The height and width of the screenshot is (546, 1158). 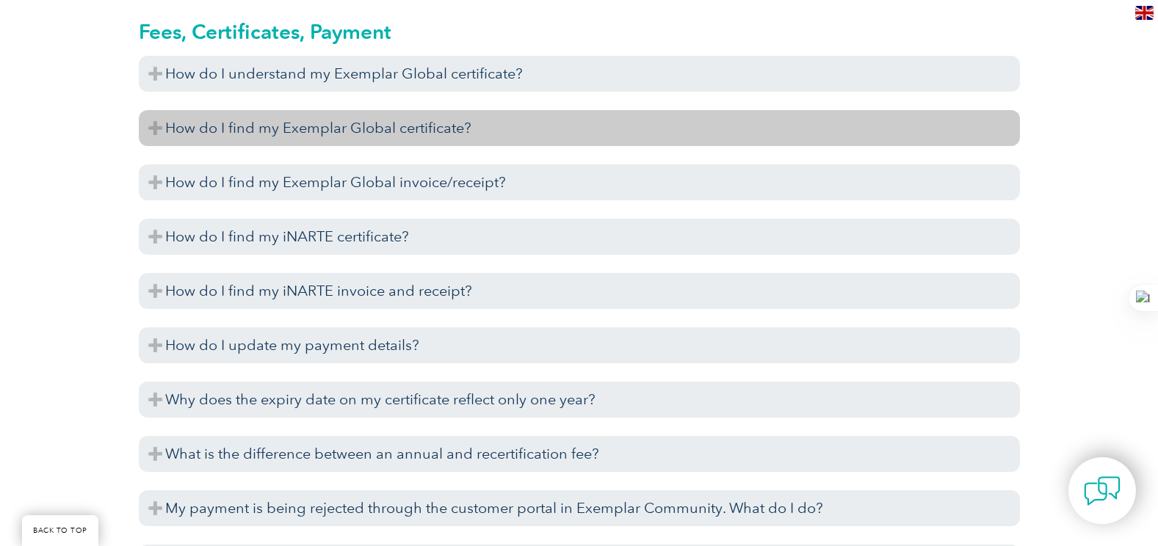 I want to click on h2: Fees, Certificates, Payment, so click(x=579, y=32).